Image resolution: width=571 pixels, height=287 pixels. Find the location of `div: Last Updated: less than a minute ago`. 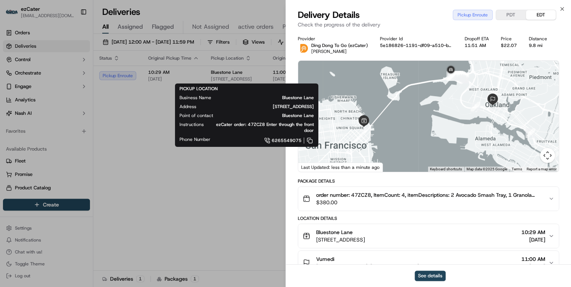

div: Last Updated: less than a minute ago is located at coordinates (340, 167).